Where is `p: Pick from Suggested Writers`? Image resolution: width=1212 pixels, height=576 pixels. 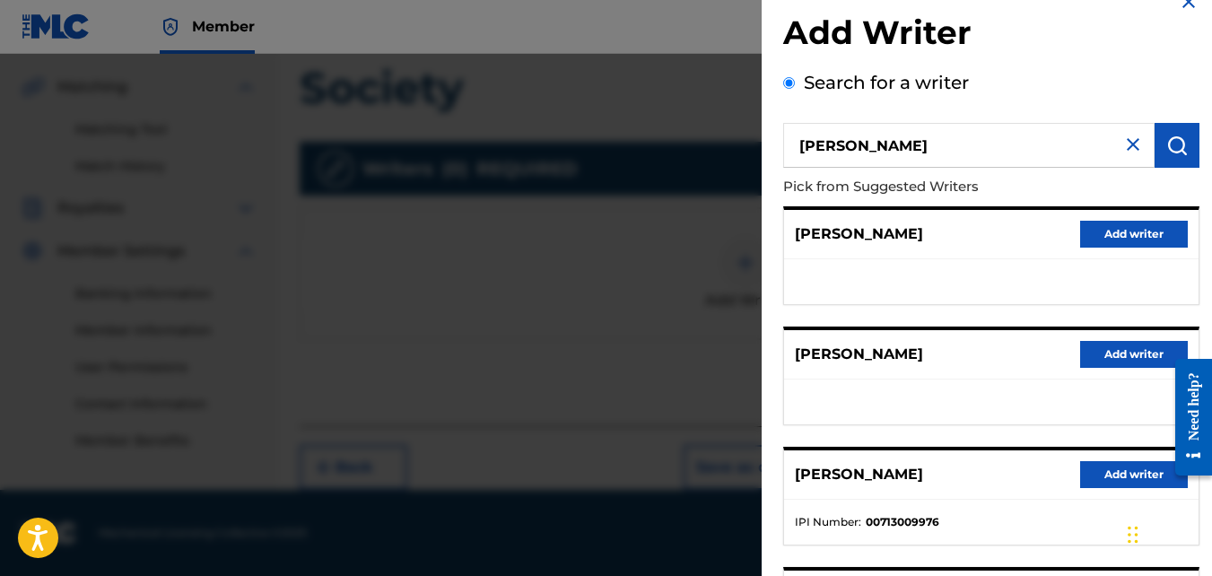
p: Pick from Suggested Writers is located at coordinates (940, 187).